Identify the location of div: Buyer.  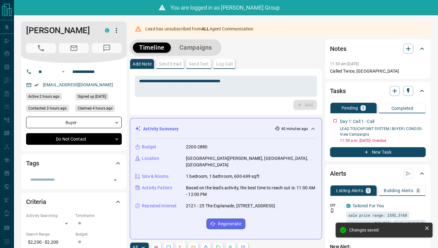
(74, 122).